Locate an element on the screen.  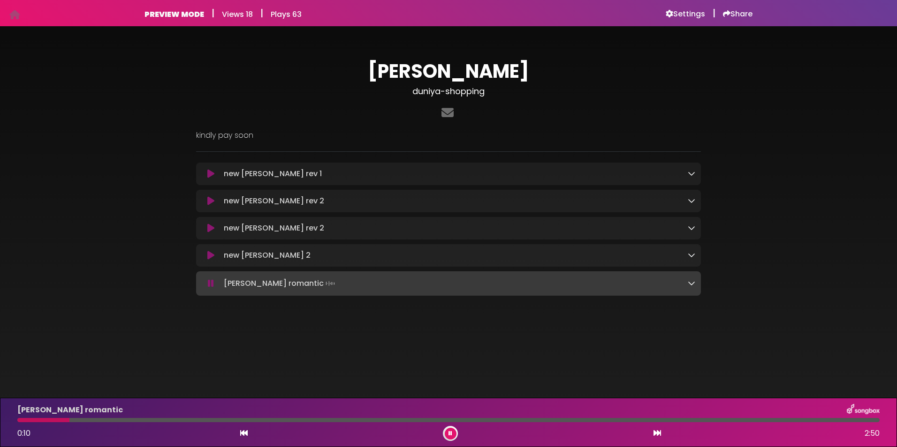
h6: Settings is located at coordinates (685, 14).